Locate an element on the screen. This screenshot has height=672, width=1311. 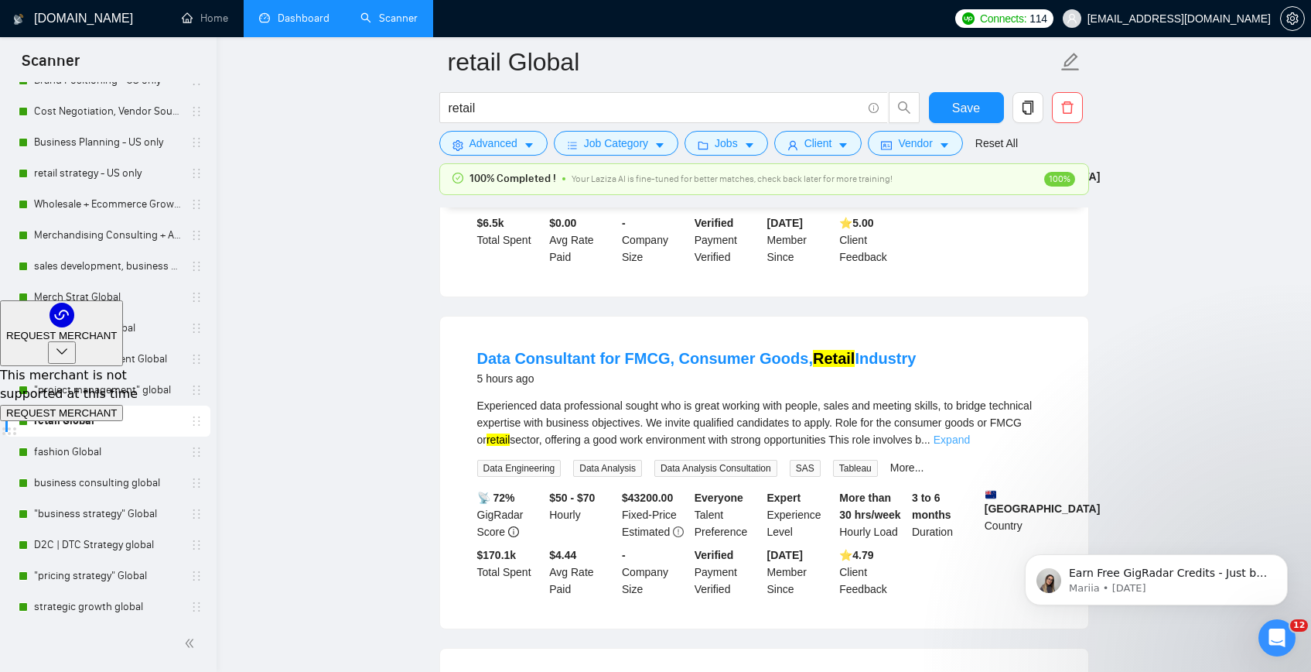
span: Jobs is located at coordinates (727, 143).